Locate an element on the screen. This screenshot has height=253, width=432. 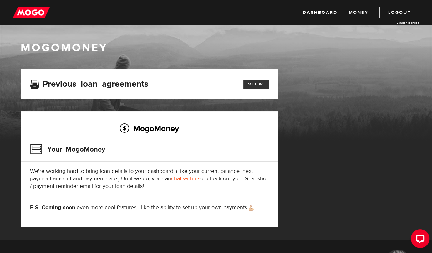
a: View is located at coordinates (256, 84).